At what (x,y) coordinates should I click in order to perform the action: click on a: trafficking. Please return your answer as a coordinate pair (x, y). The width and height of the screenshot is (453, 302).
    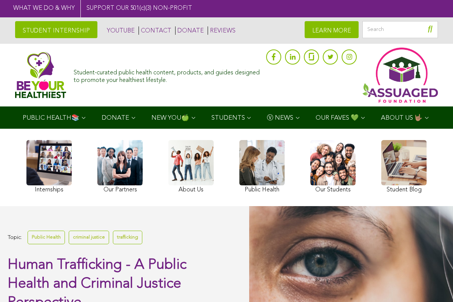
    Looking at the image, I should click on (128, 237).